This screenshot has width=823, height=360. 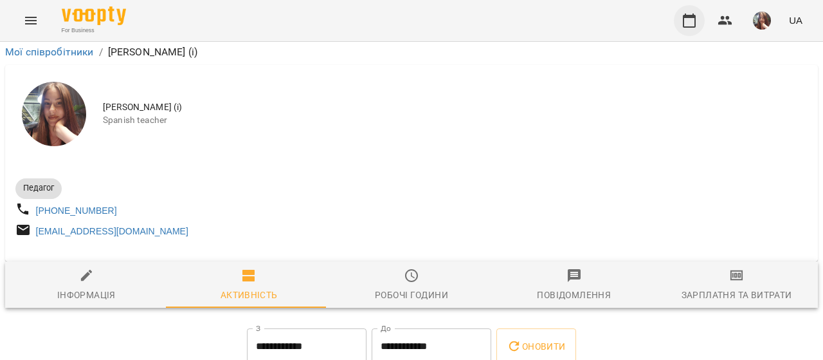 What do you see at coordinates (249, 295) in the screenshot?
I see `div: Активність` at bounding box center [249, 295].